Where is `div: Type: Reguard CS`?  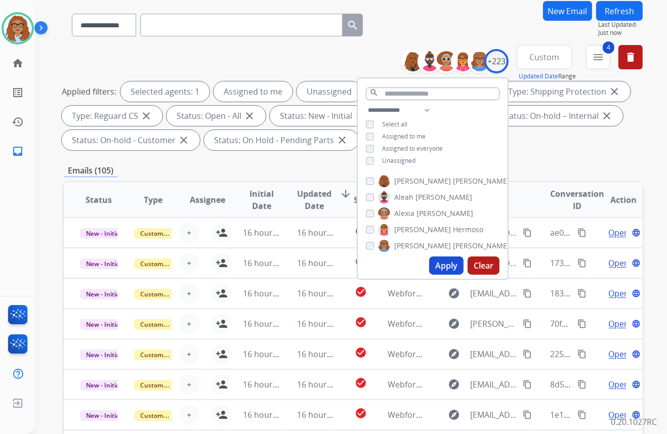 div: Type: Reguard CS is located at coordinates (112, 116).